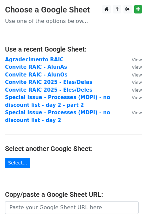 The image size is (147, 215). I want to click on a: Special Issue - Processes (MDPI) - no discount list - day 2, so click(57, 116).